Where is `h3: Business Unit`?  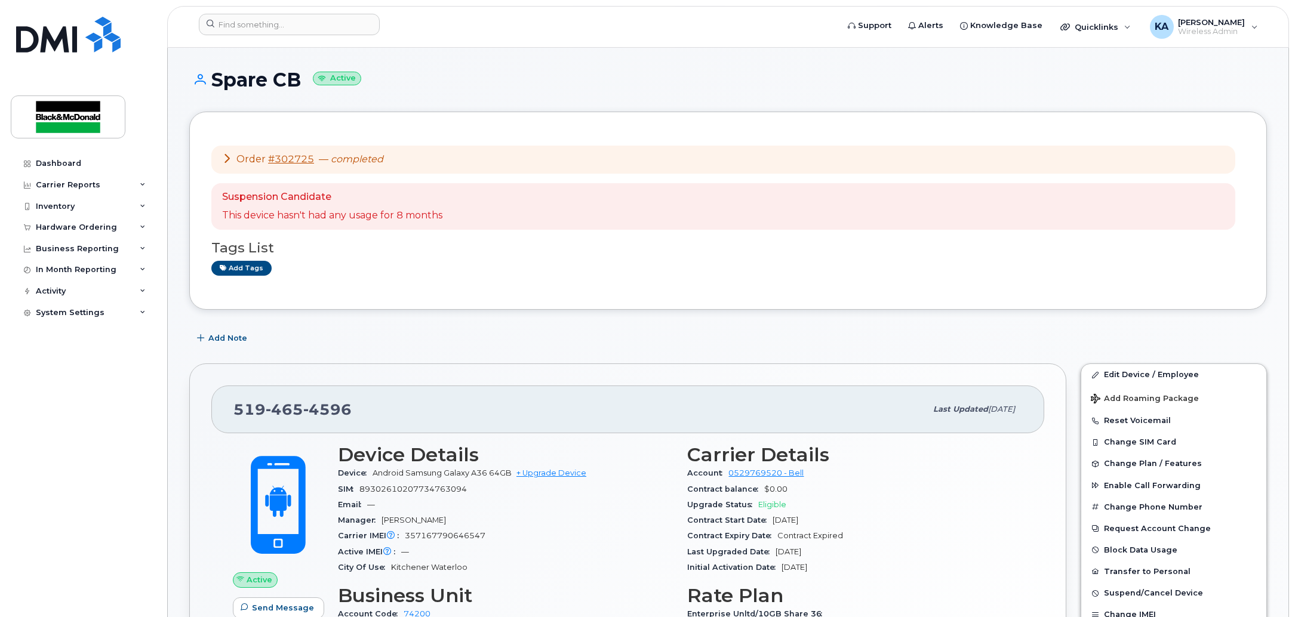
h3: Business Unit is located at coordinates (506, 596).